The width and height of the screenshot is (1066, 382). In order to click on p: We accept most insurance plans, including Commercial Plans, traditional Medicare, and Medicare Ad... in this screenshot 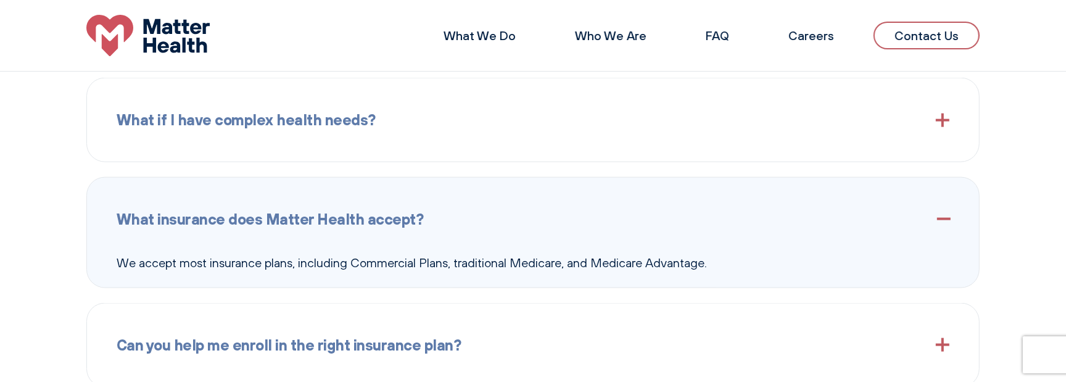, I will do `click(533, 263)`.